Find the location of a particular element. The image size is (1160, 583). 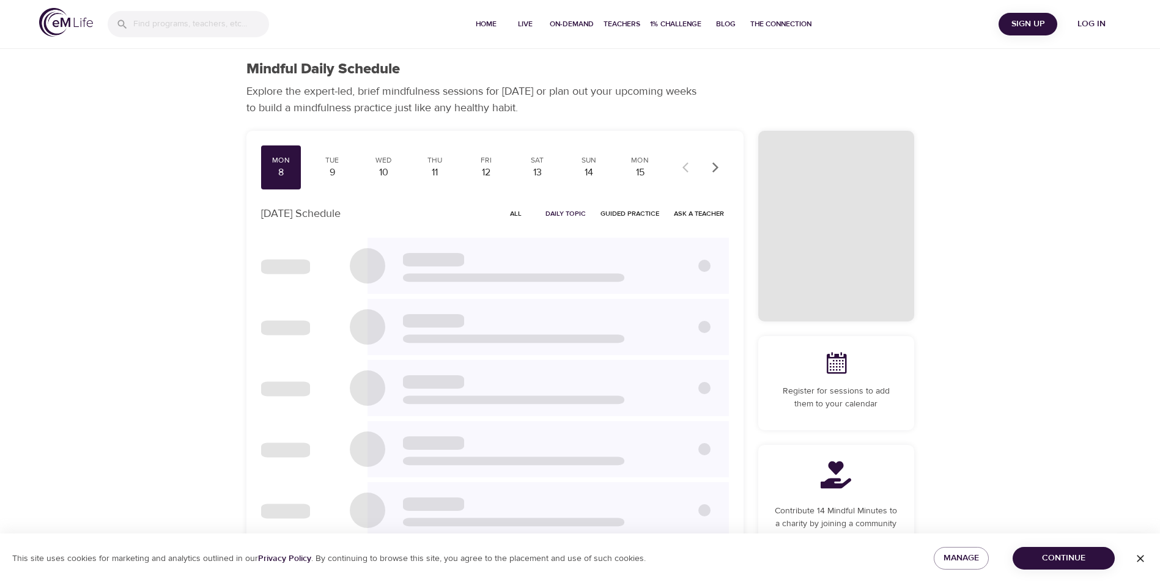

span: Guided Practice is located at coordinates (630, 213).